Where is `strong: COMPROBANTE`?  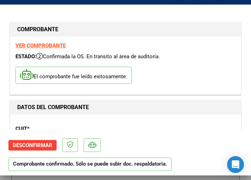
strong: COMPROBANTE is located at coordinates (38, 29).